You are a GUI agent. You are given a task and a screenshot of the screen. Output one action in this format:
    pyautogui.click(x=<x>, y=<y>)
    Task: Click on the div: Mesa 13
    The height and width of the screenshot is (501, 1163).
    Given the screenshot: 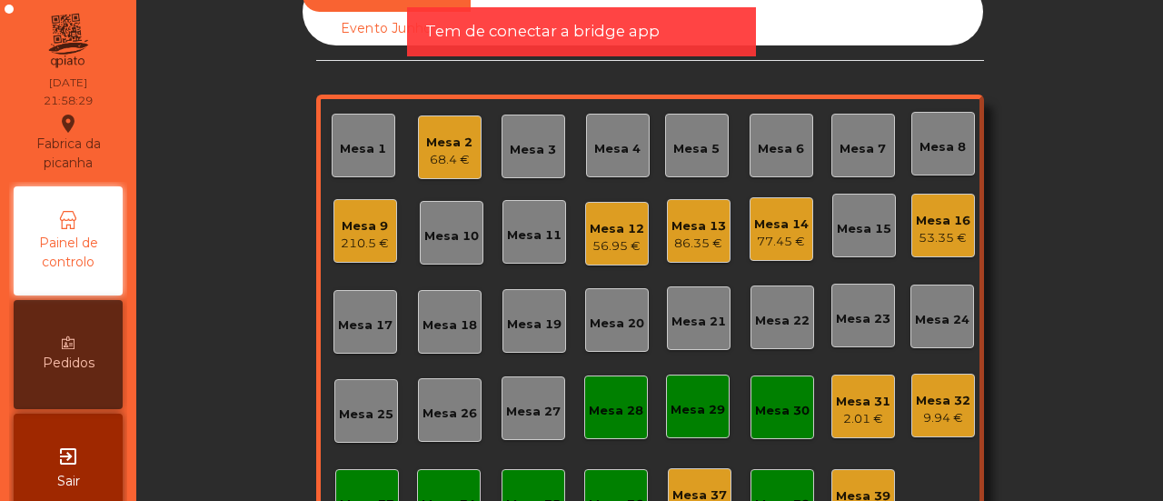 What is the action you would take?
    pyautogui.click(x=699, y=226)
    